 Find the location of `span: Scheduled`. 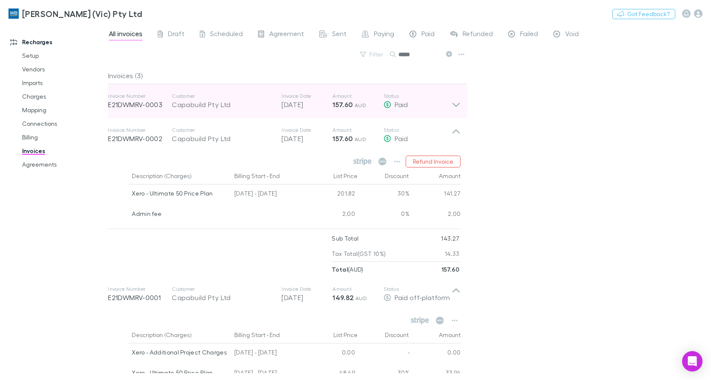

span: Scheduled is located at coordinates (226, 35).